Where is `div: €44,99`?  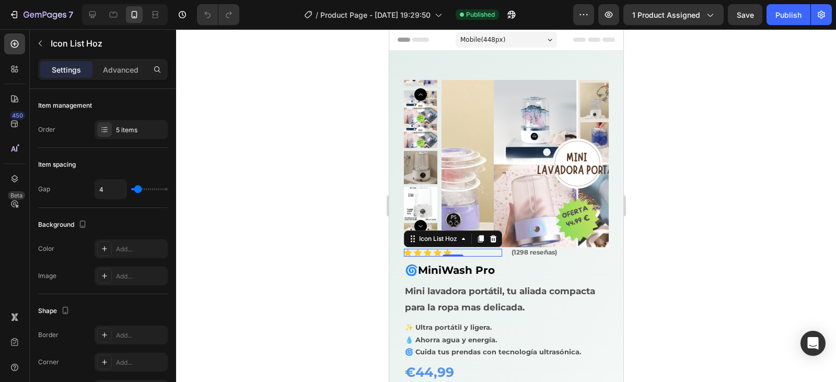 div: €44,99 is located at coordinates (117, 343).